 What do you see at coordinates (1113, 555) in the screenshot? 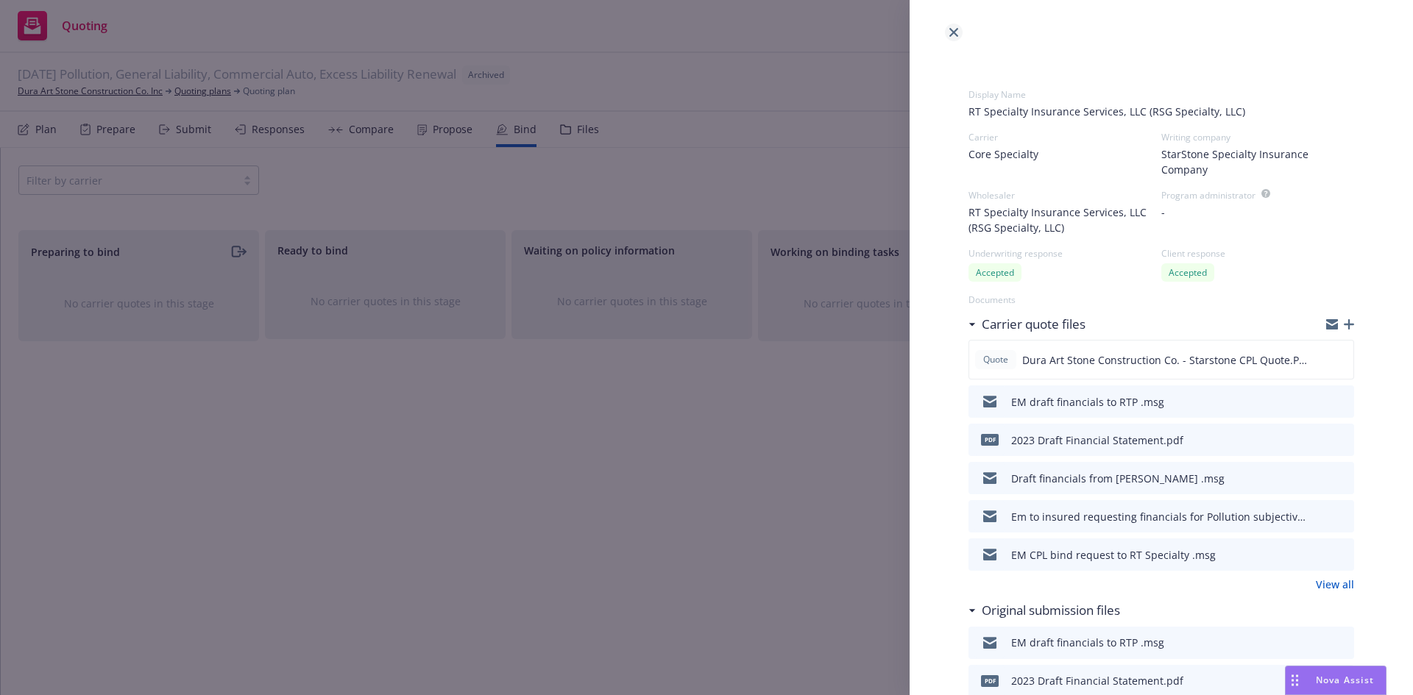
I see `div: EM CPL bind request to RT Specialty .msg` at bounding box center [1113, 555].